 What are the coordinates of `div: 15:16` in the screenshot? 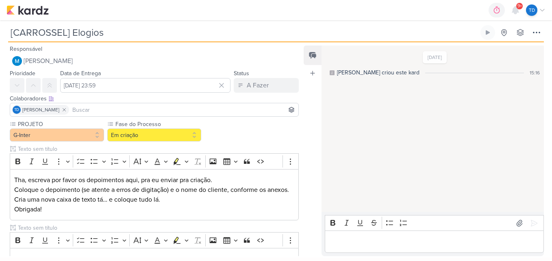 It's located at (535, 73).